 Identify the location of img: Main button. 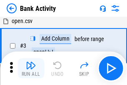
(111, 68).